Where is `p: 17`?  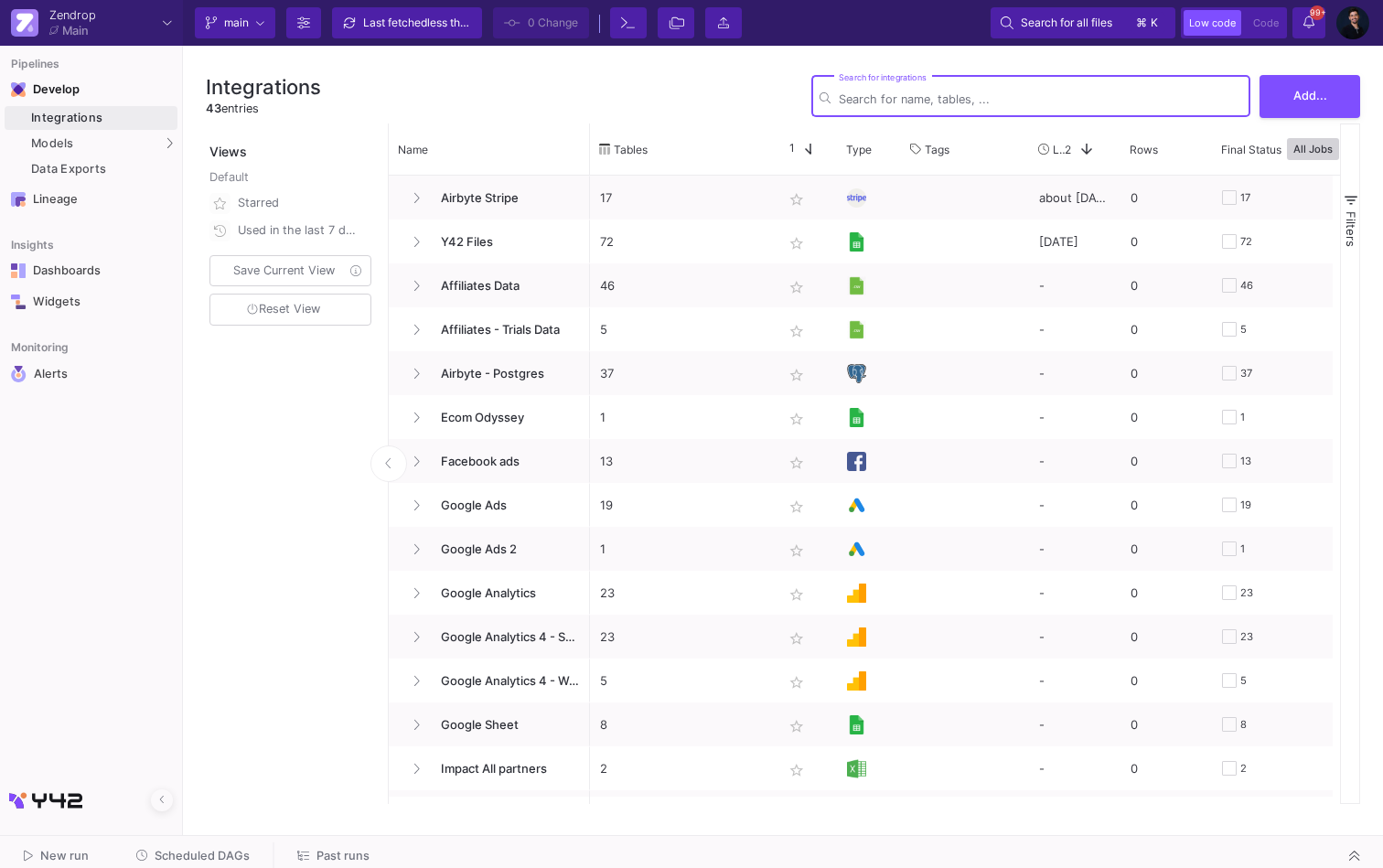
p: 17 is located at coordinates (682, 197).